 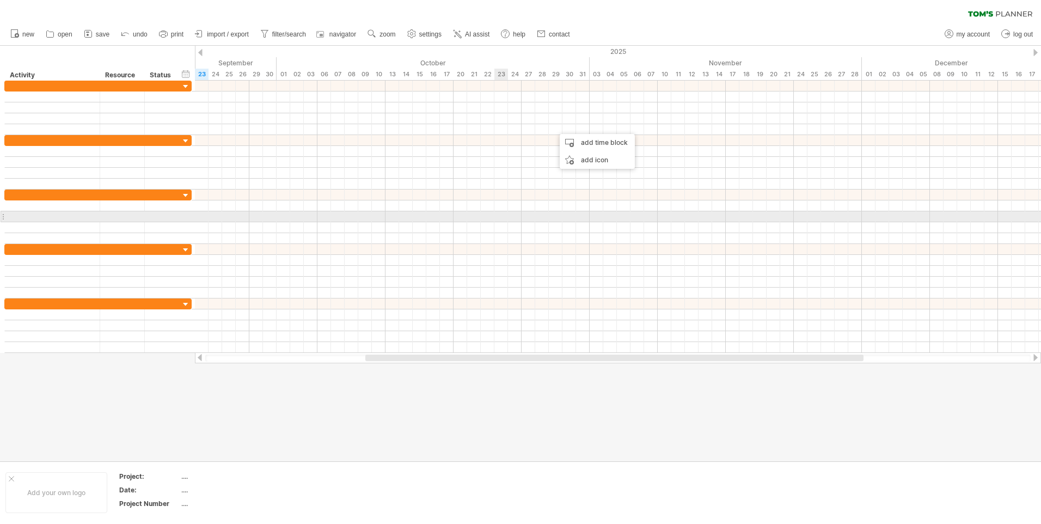 I want to click on div: Wednesday, 22 October 2025, so click(x=487, y=74).